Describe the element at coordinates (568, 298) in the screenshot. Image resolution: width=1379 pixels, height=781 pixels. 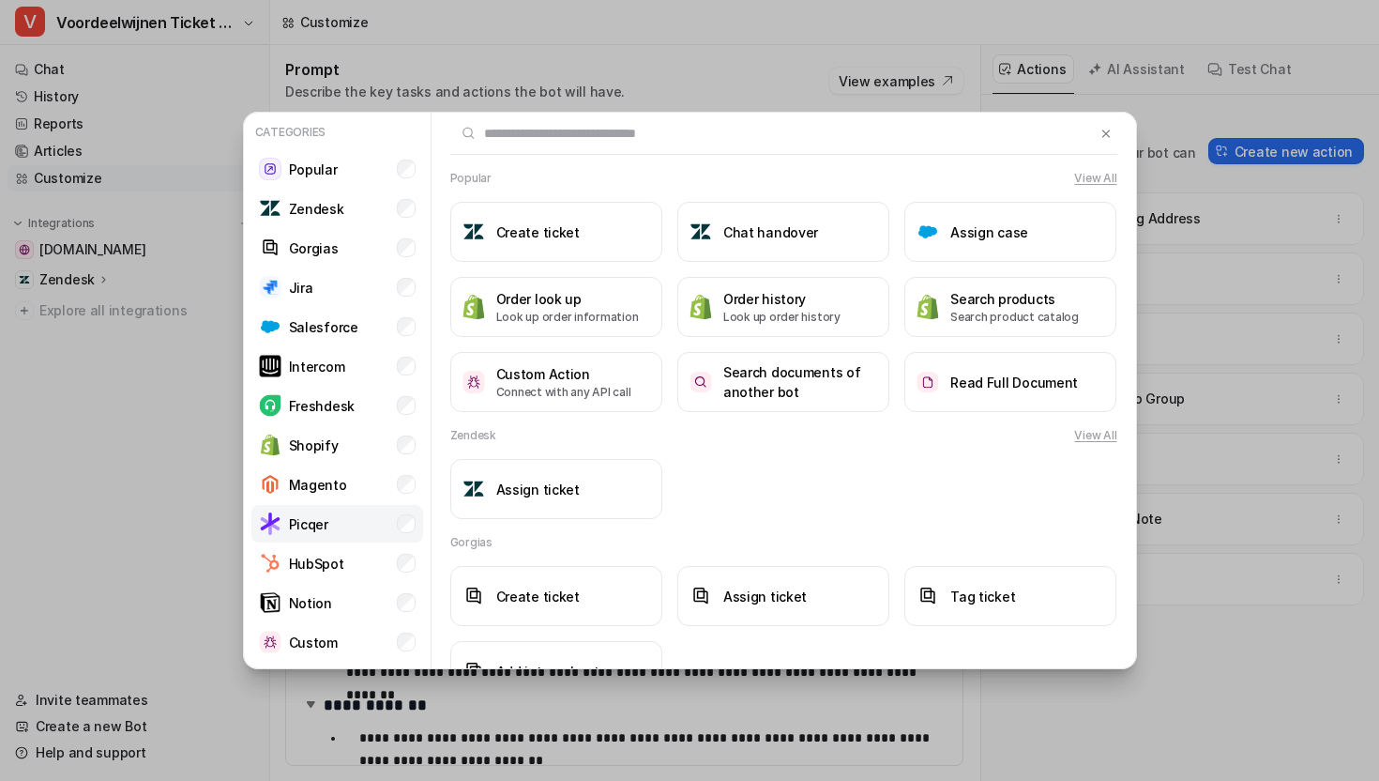
I see `h3: Order look up` at that location.